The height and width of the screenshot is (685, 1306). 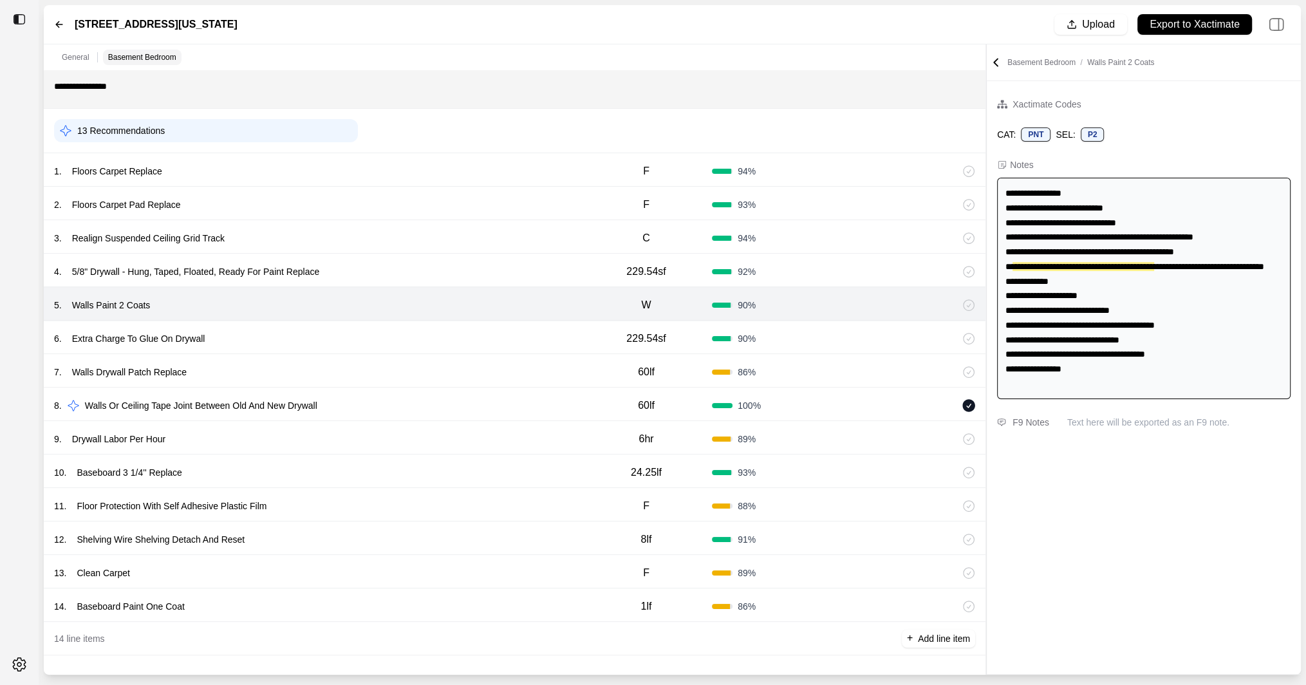 I want to click on img: toggle sidebar, so click(x=19, y=19).